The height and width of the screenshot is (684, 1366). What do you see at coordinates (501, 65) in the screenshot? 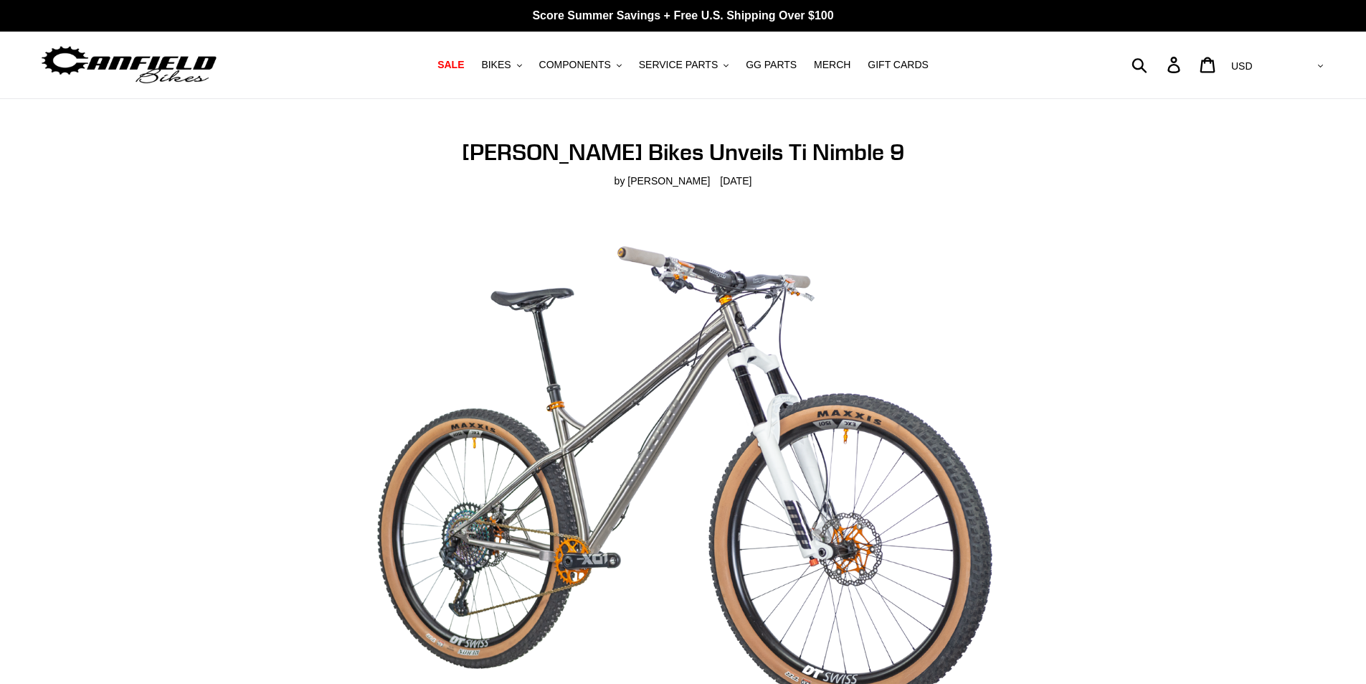
I see `button: BIKES` at bounding box center [501, 65].